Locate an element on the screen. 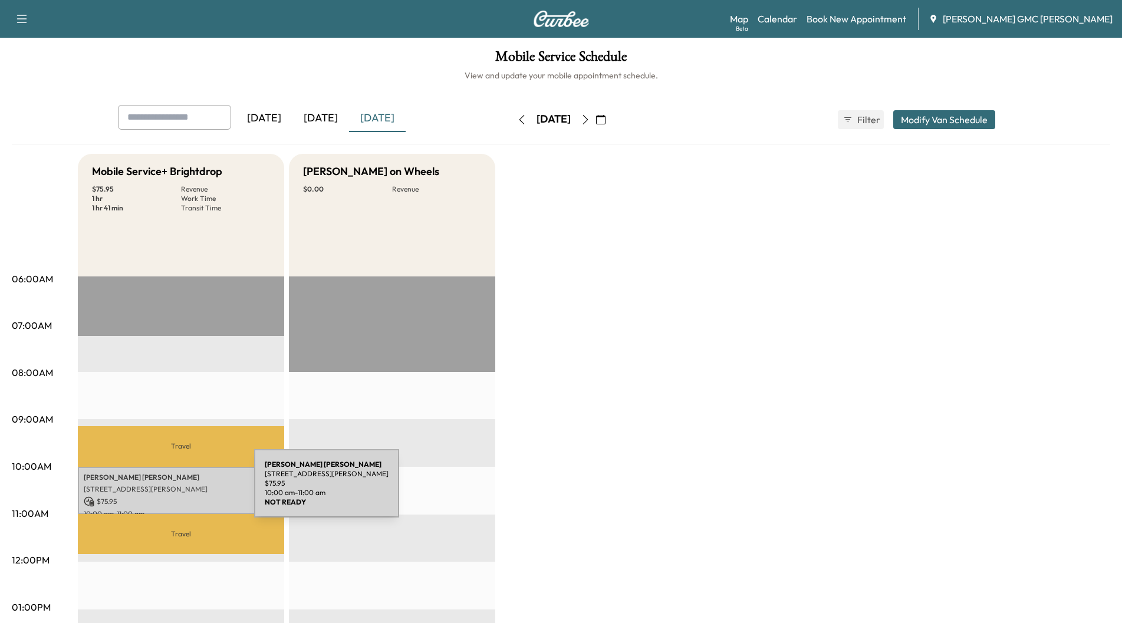 This screenshot has width=1122, height=623. p: Work Time is located at coordinates (225, 199).